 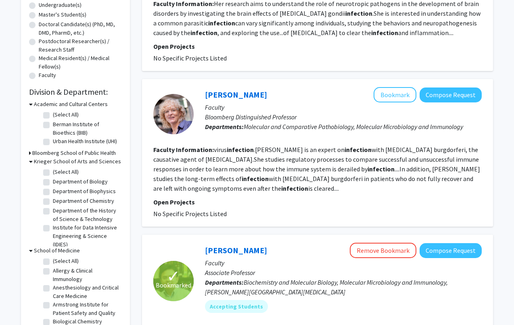 I want to click on button: Compose Request to Fengyi Wan, so click(x=451, y=251).